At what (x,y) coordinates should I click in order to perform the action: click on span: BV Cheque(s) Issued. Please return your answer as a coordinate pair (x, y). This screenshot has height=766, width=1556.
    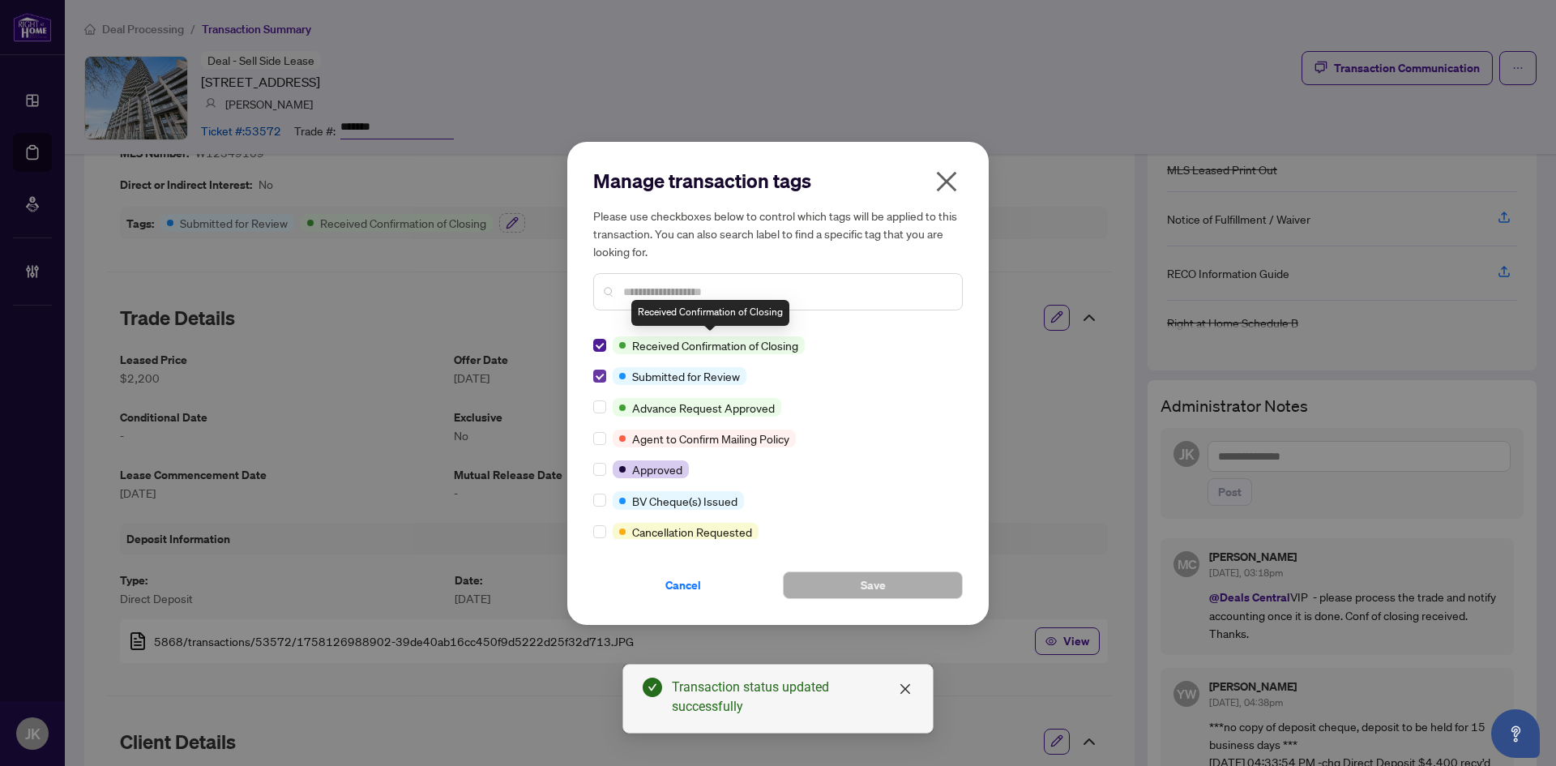
    Looking at the image, I should click on (685, 501).